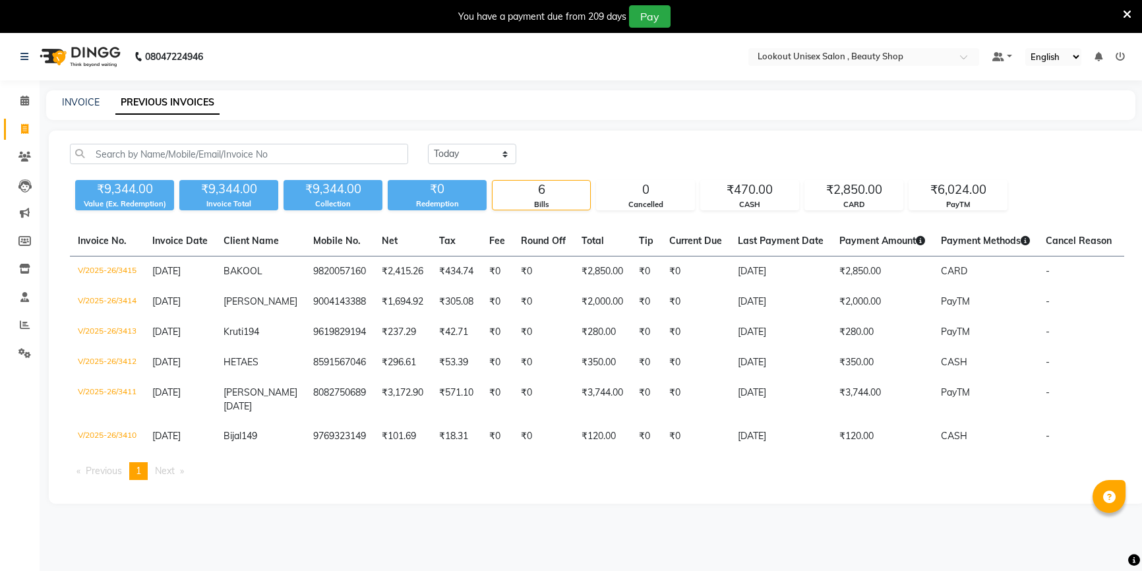 The width and height of the screenshot is (1142, 571). I want to click on div: PayTM, so click(958, 204).